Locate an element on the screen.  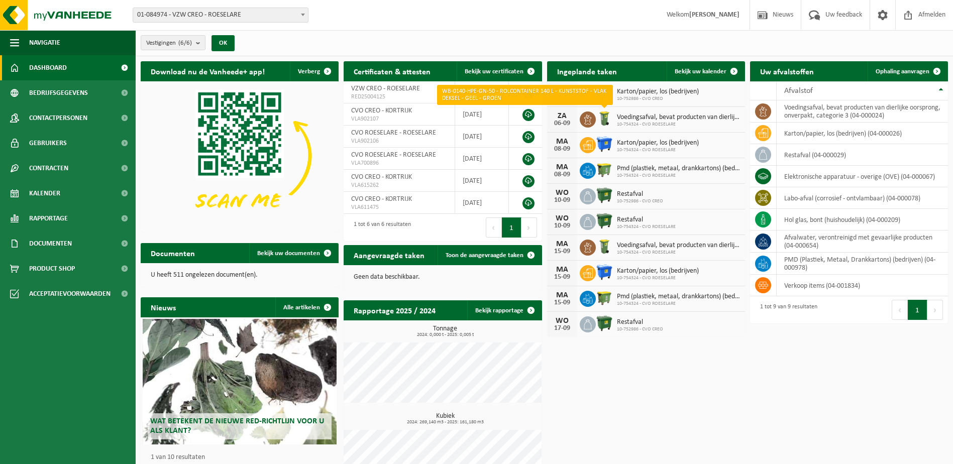
count: (6/6) is located at coordinates (185, 43).